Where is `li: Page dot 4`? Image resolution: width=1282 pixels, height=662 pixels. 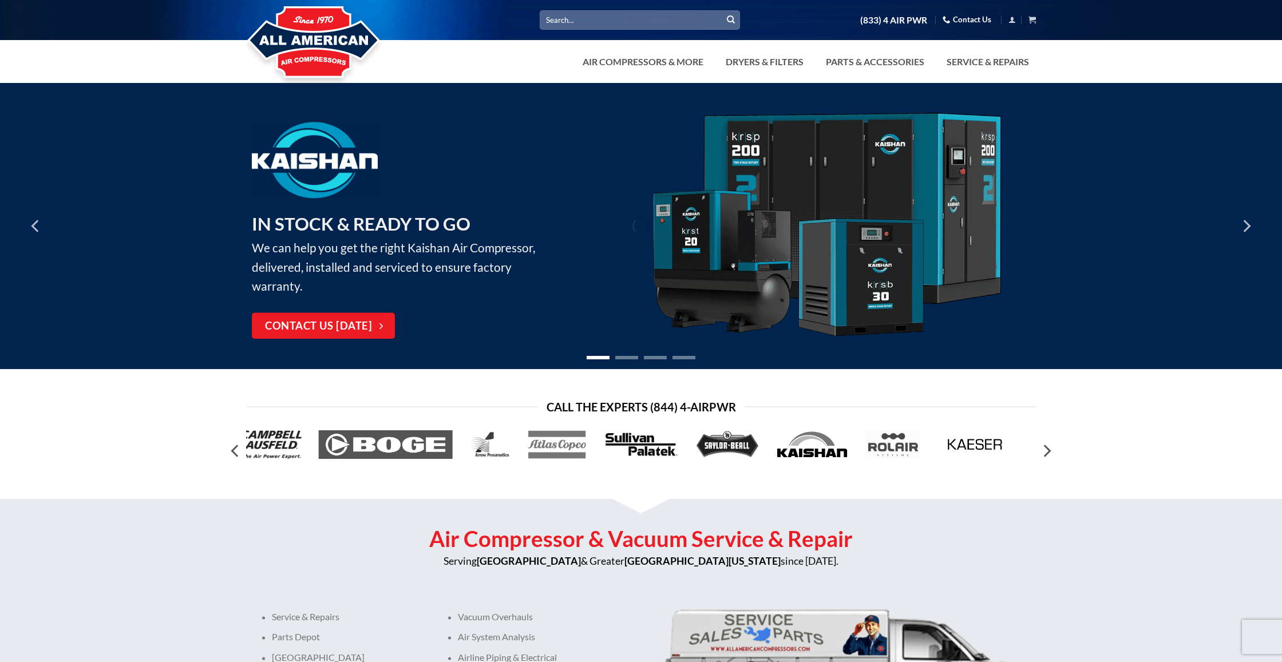 li: Page dot 4 is located at coordinates (684, 358).